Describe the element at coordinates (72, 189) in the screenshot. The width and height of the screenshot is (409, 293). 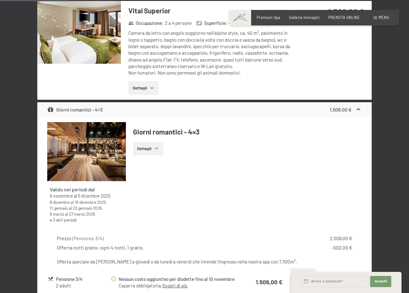
I see `strong: Valido nei periodi dal` at that location.